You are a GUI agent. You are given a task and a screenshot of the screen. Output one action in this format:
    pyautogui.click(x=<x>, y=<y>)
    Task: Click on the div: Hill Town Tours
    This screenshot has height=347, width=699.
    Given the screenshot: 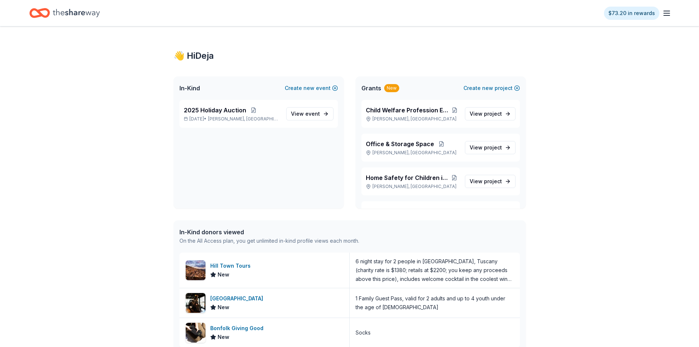 What is the action you would take?
    pyautogui.click(x=232, y=266)
    